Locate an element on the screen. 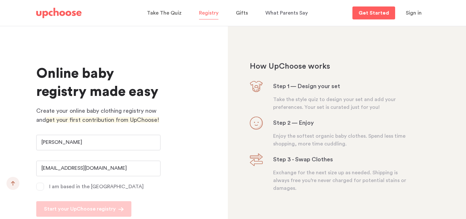 The image size is (466, 219). a: Gifts is located at coordinates (243, 13).